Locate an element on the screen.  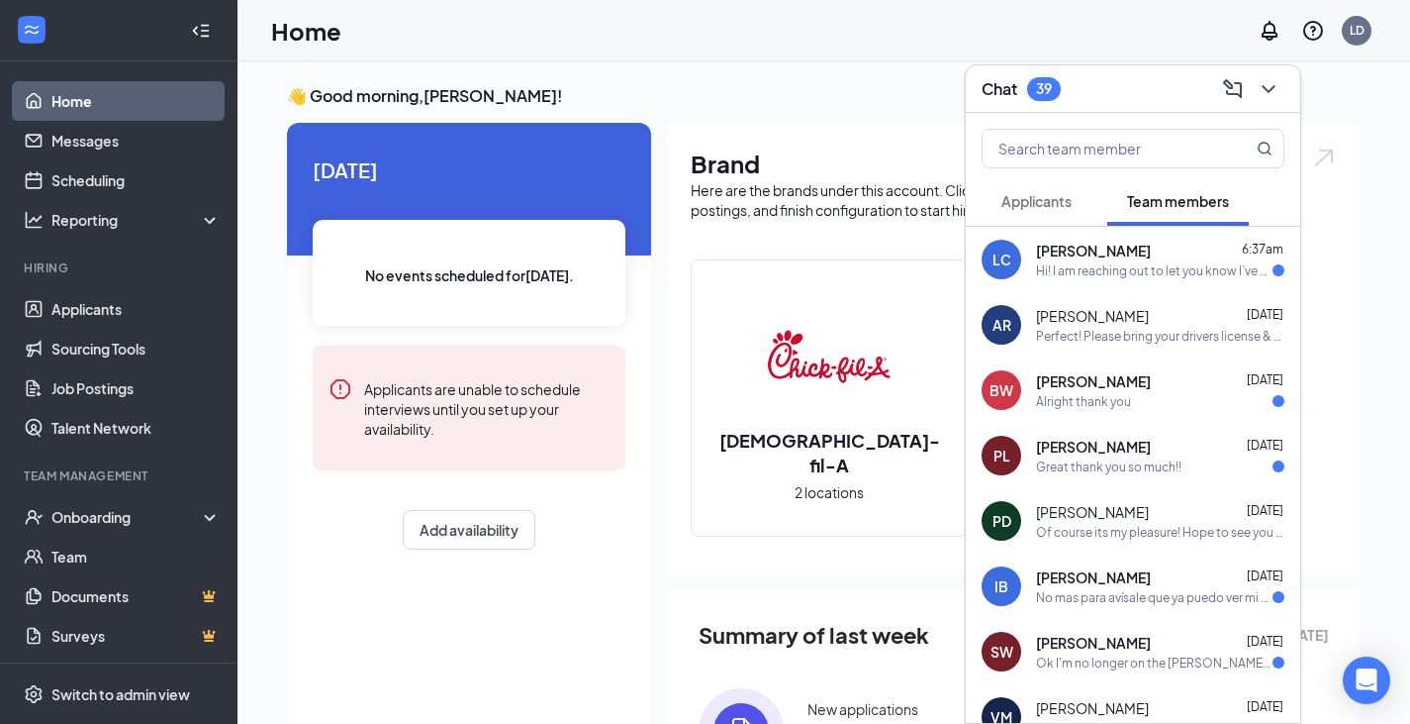
div: PL is located at coordinates (1002, 455).